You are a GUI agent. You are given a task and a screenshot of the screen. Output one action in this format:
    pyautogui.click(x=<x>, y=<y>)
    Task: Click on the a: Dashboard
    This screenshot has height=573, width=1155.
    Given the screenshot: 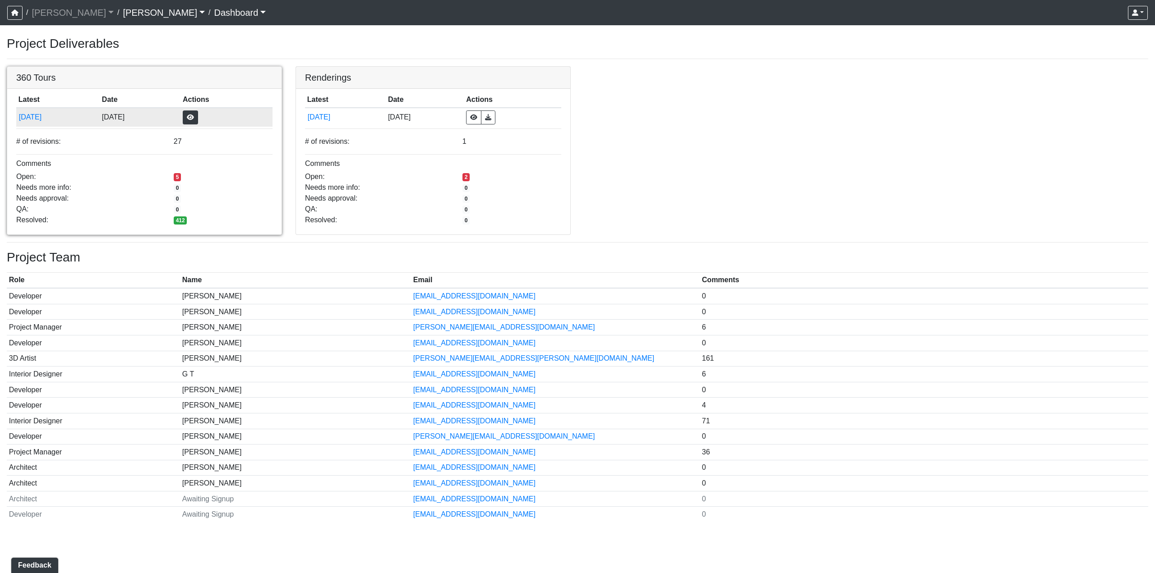 What is the action you would take?
    pyautogui.click(x=240, y=13)
    